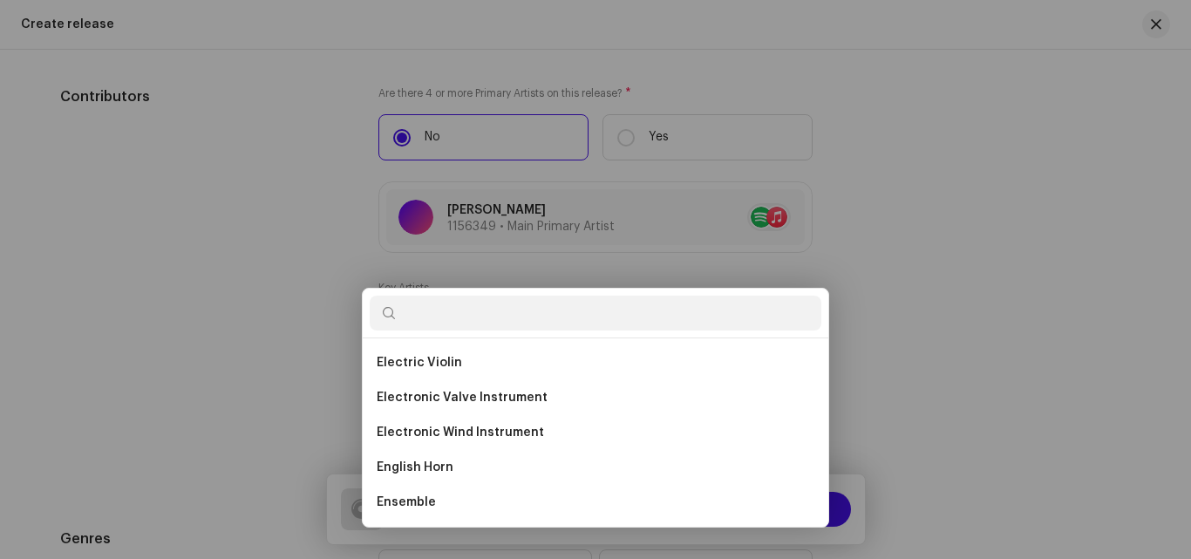  What do you see at coordinates (595, 467) in the screenshot?
I see `li: English Horn` at bounding box center [595, 467].